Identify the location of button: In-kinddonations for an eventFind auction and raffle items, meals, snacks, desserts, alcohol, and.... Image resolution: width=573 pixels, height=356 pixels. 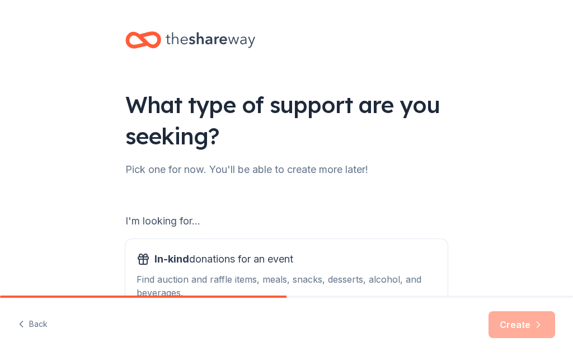
(286, 275).